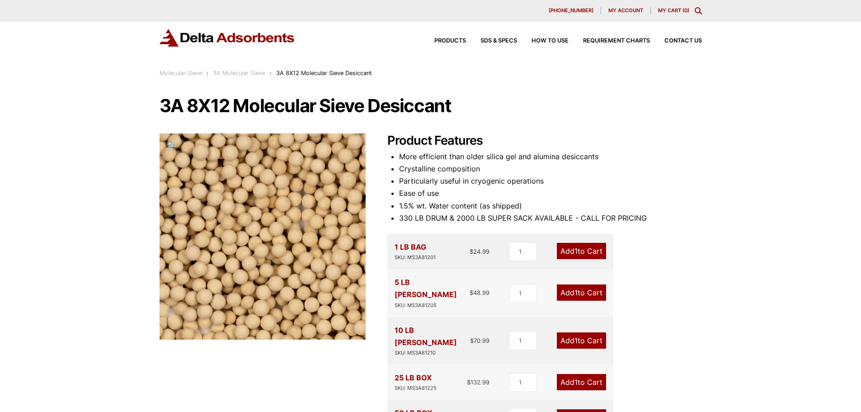 This screenshot has height=412, width=861. Describe the element at coordinates (227, 38) in the screenshot. I see `a: Delta Adsorbents` at that location.